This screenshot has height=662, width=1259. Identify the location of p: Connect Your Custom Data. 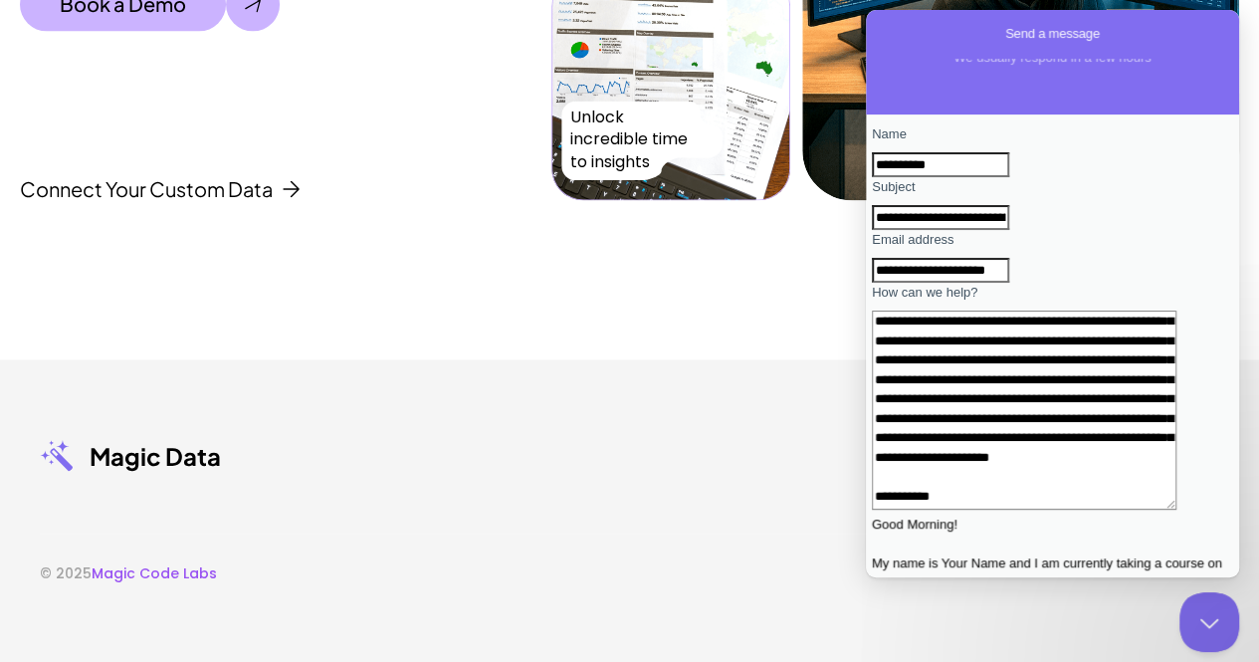
(146, 188).